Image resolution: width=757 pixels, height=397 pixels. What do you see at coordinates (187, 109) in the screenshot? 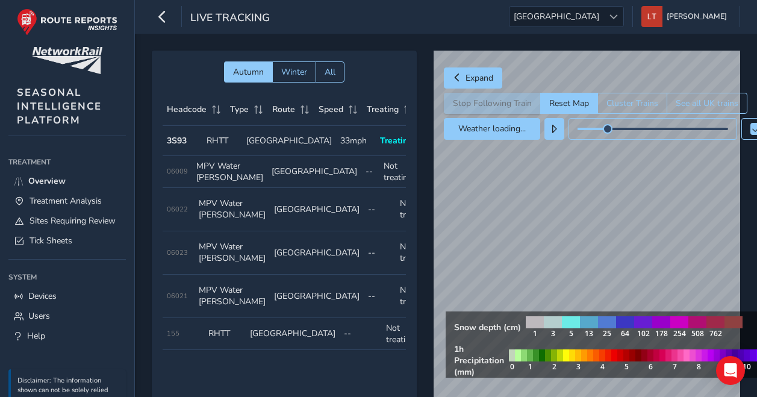
I see `span: Headcode` at bounding box center [187, 109].